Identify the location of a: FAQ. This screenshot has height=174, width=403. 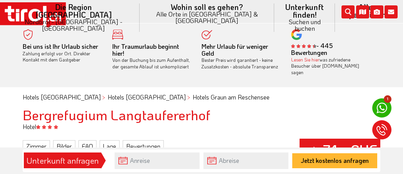
(87, 147).